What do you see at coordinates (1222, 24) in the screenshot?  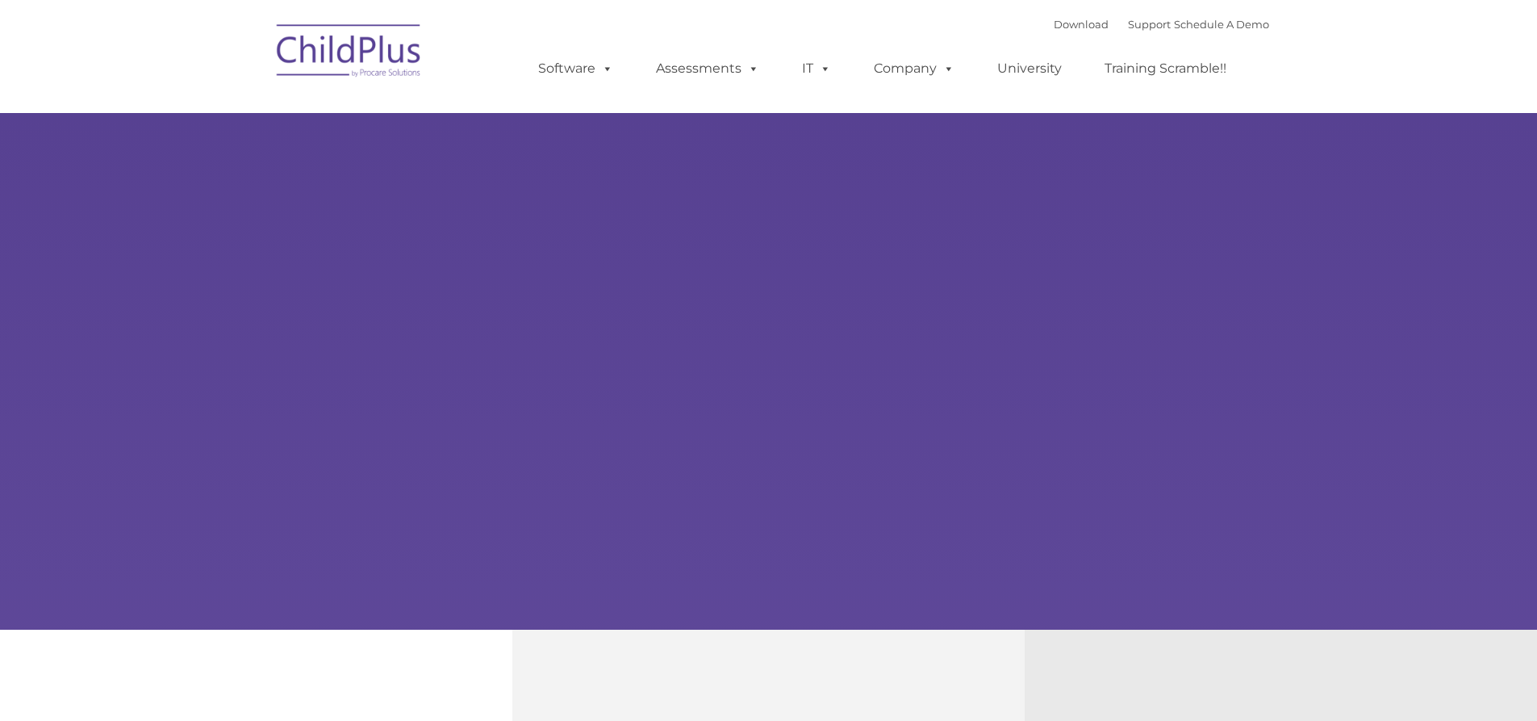 I see `a: Schedule A Demo` at bounding box center [1222, 24].